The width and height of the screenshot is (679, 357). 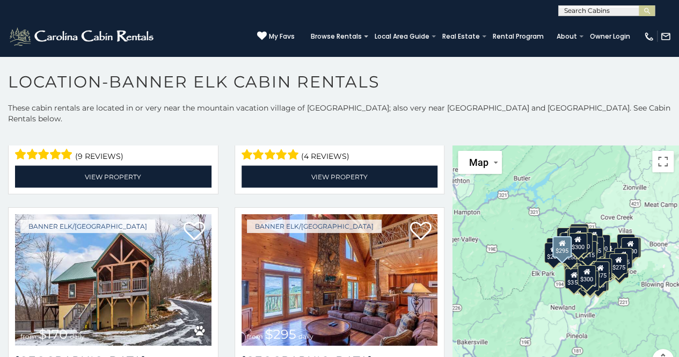 I want to click on span: $295, so click(x=281, y=334).